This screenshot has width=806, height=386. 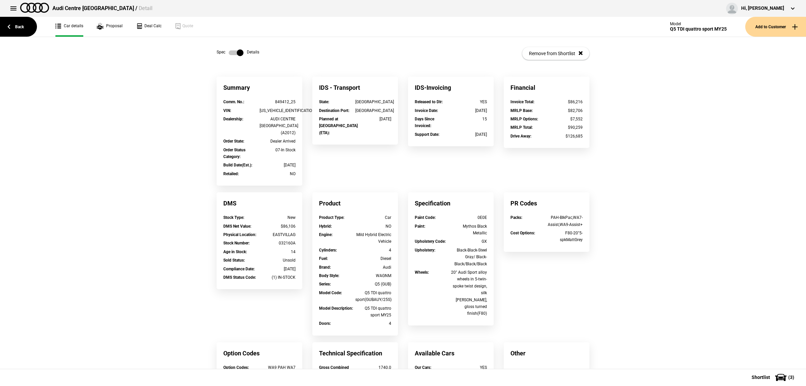 What do you see at coordinates (334, 371) in the screenshot?
I see `strong: Gross Combined Mass (GVCM) :` at bounding box center [334, 371].